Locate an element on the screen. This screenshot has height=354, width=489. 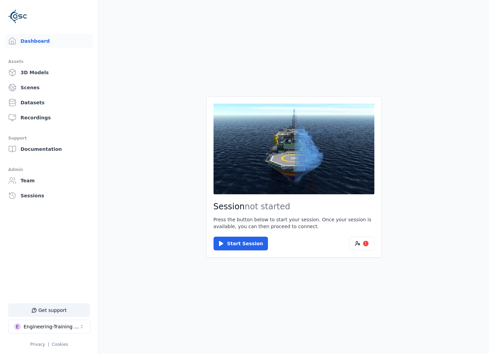
p: Press the button below to start your session. Once your session is available, you can then procee... is located at coordinates (294, 223).